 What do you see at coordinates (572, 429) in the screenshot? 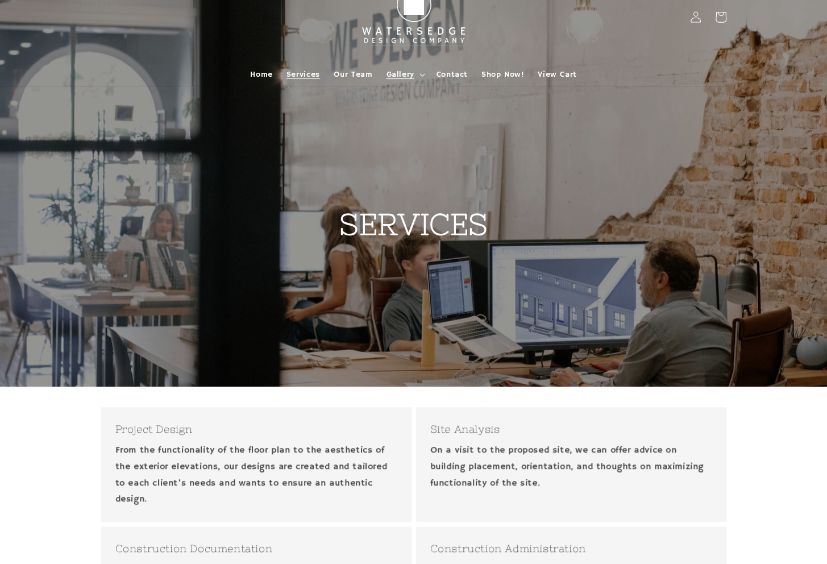
I see `h3: Site Analysis` at bounding box center [572, 429].